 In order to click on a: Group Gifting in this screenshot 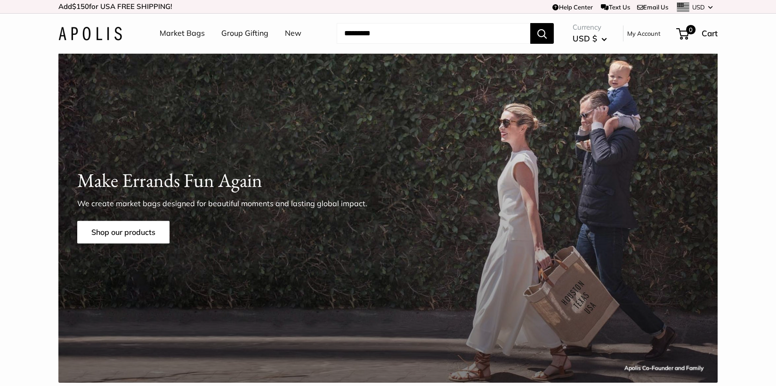, I will do `click(245, 33)`.